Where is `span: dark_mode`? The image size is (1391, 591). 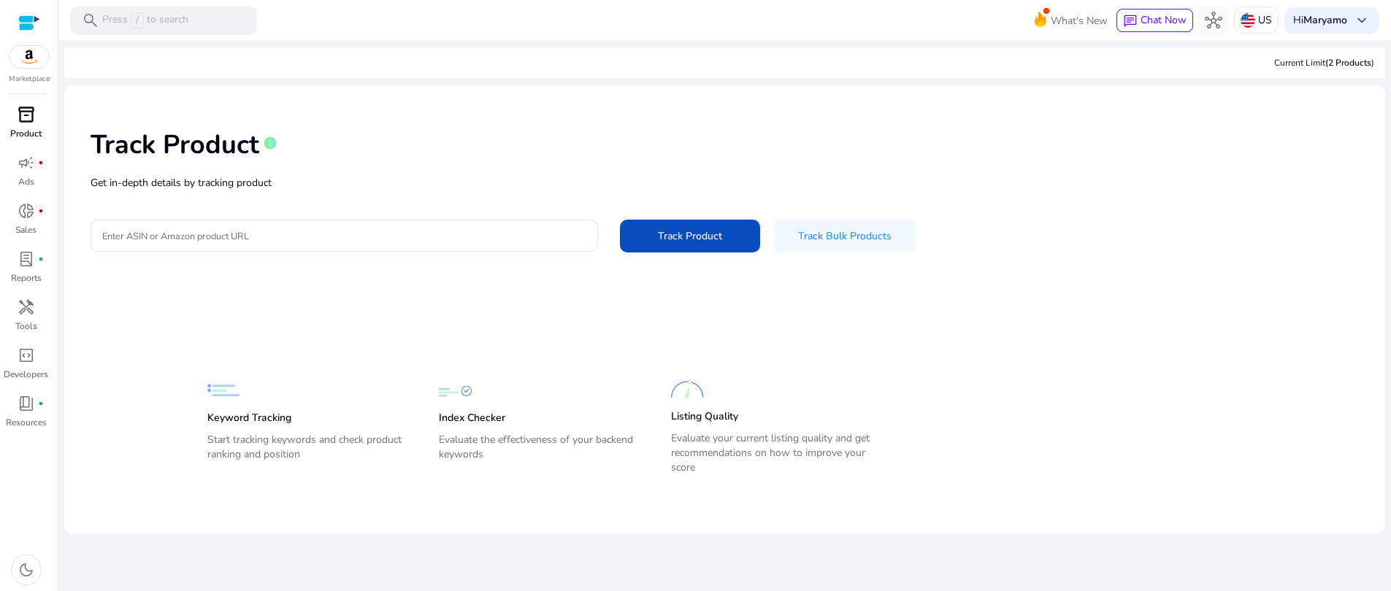
span: dark_mode is located at coordinates (26, 570).